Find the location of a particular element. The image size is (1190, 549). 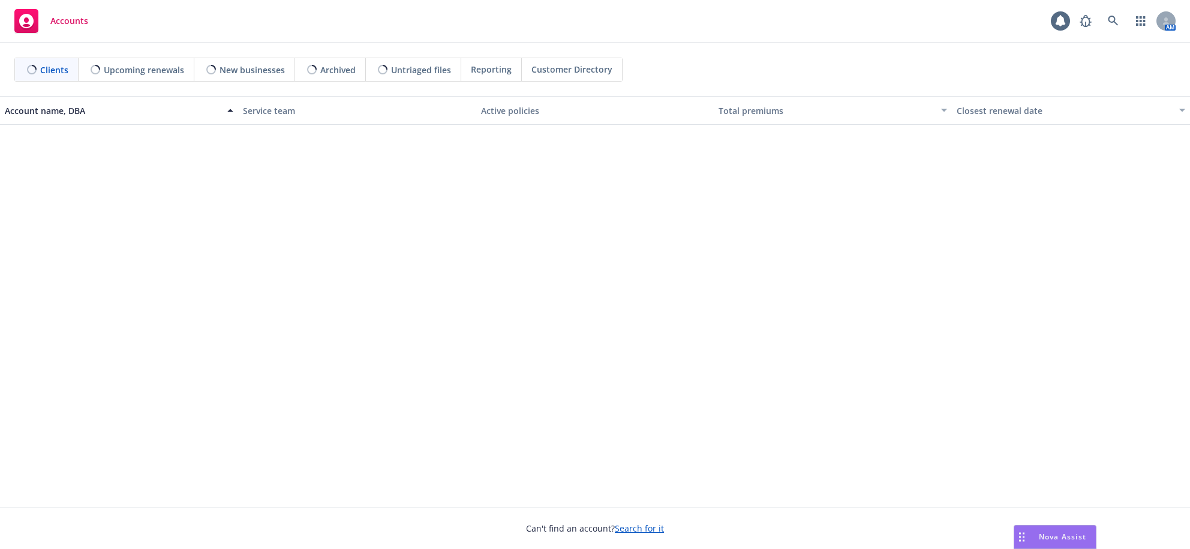

span: Clients is located at coordinates (54, 70).